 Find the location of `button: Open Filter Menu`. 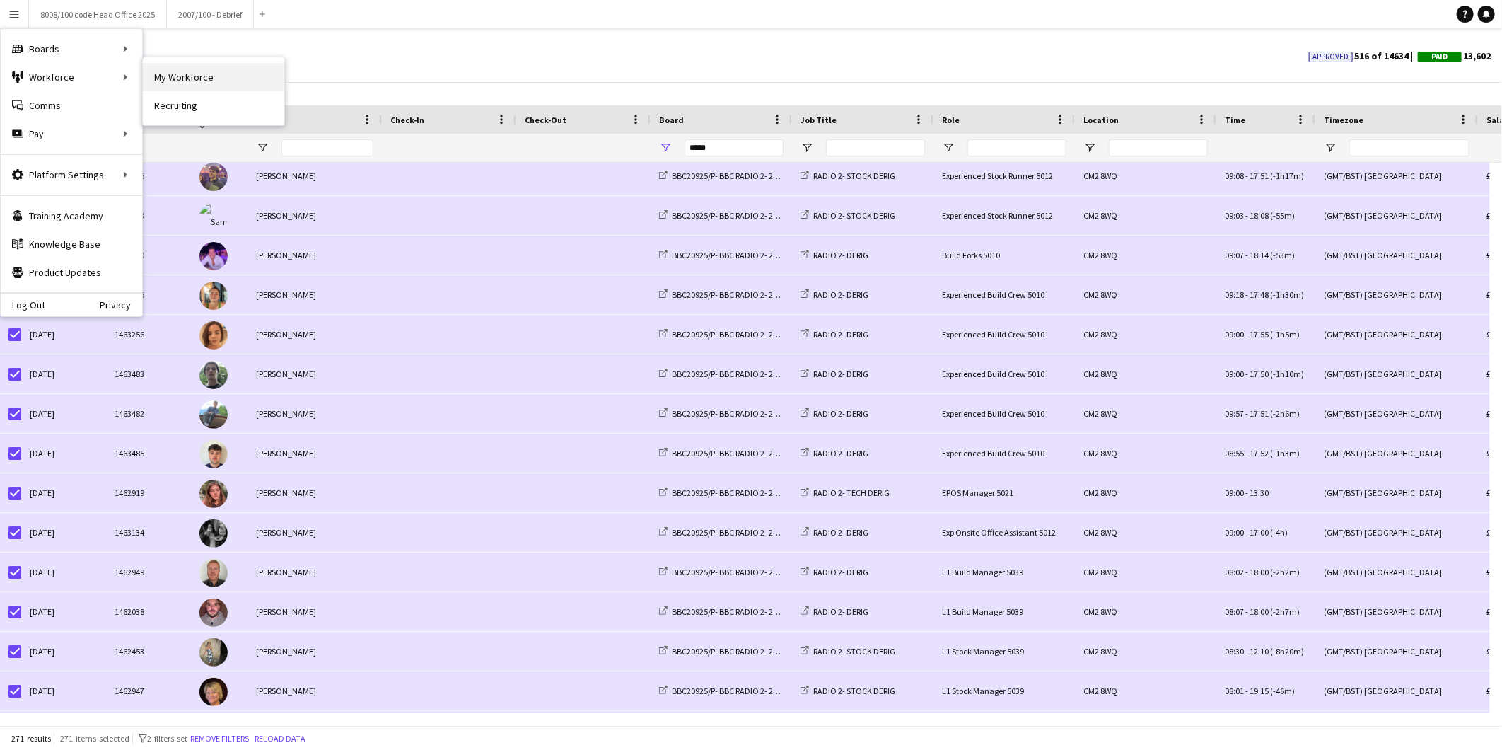

button: Open Filter Menu is located at coordinates (807, 148).